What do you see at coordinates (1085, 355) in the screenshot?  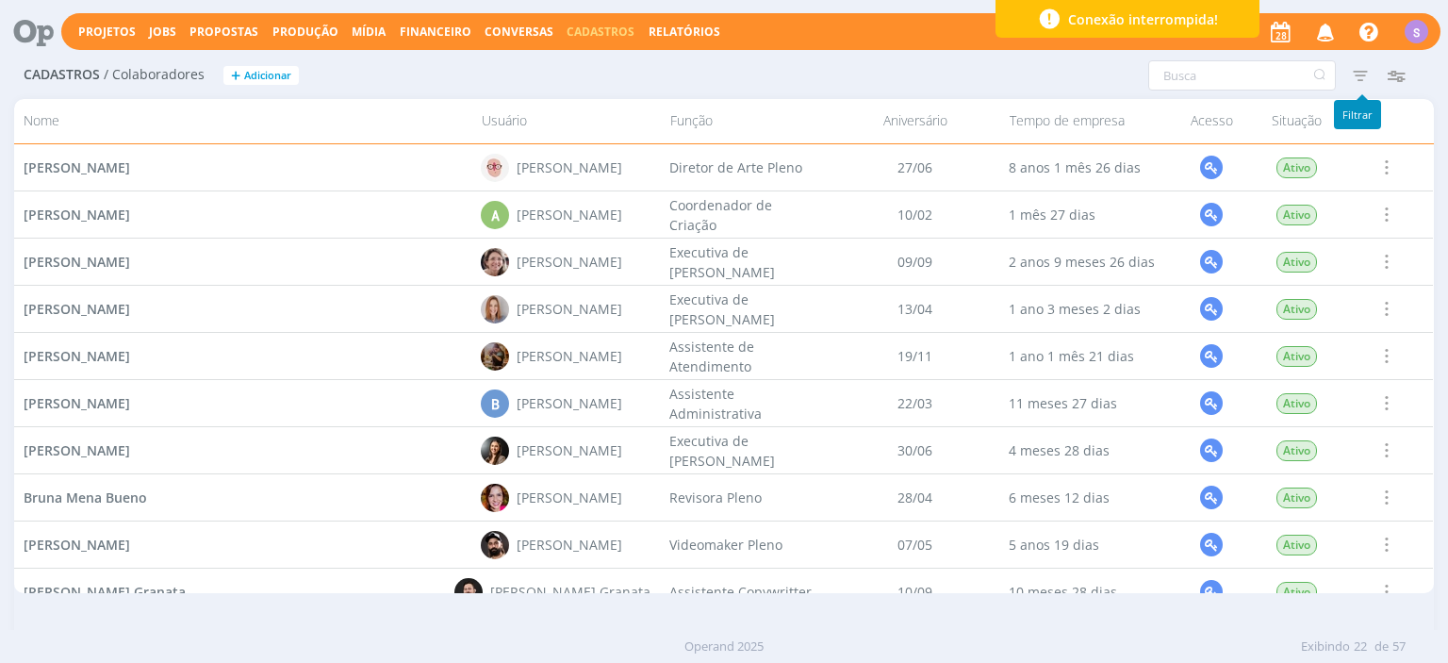 I see `div: 1 ano 1 mês 21 dias` at bounding box center [1085, 355].